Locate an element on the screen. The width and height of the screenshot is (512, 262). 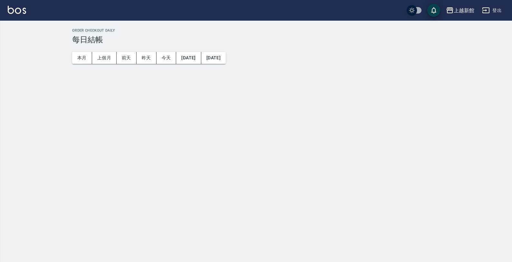
button: 上越新館 is located at coordinates (460, 10).